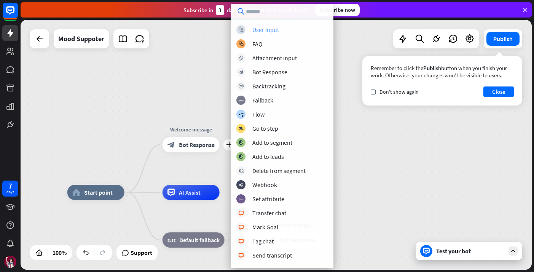 This screenshot has width=534, height=272. Describe the element at coordinates (197, 145) in the screenshot. I see `span: Bot Response` at that location.